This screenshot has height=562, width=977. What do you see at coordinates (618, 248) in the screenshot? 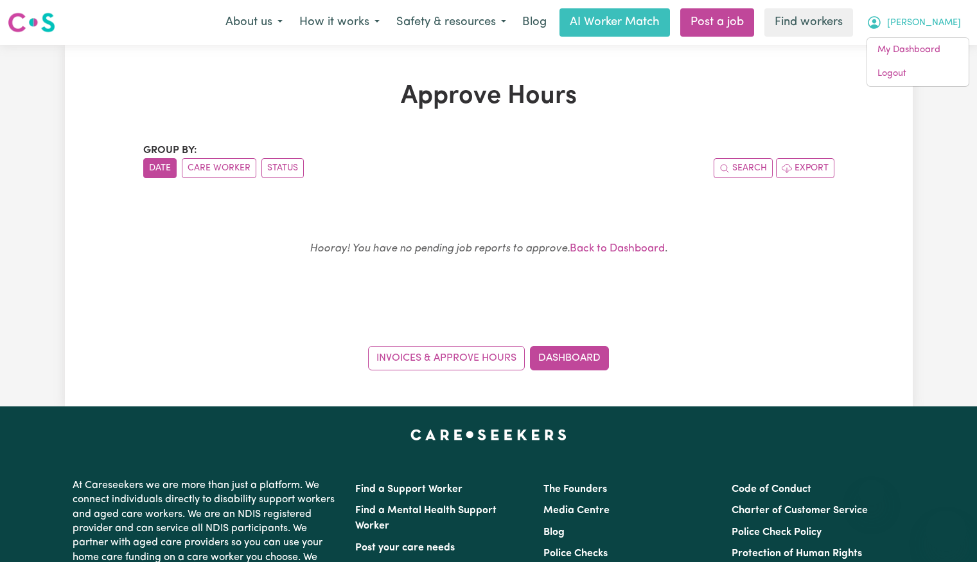
I see `a: Back to Dashboard` at bounding box center [618, 248].